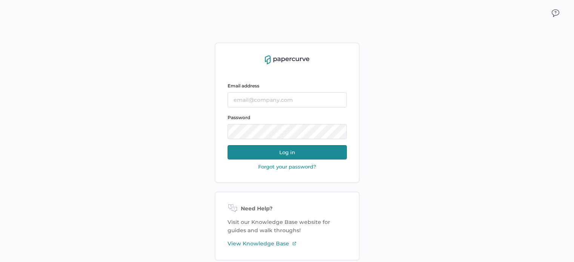  I want to click on img: papercurve-logo-colour.7244d18c.svg, so click(287, 60).